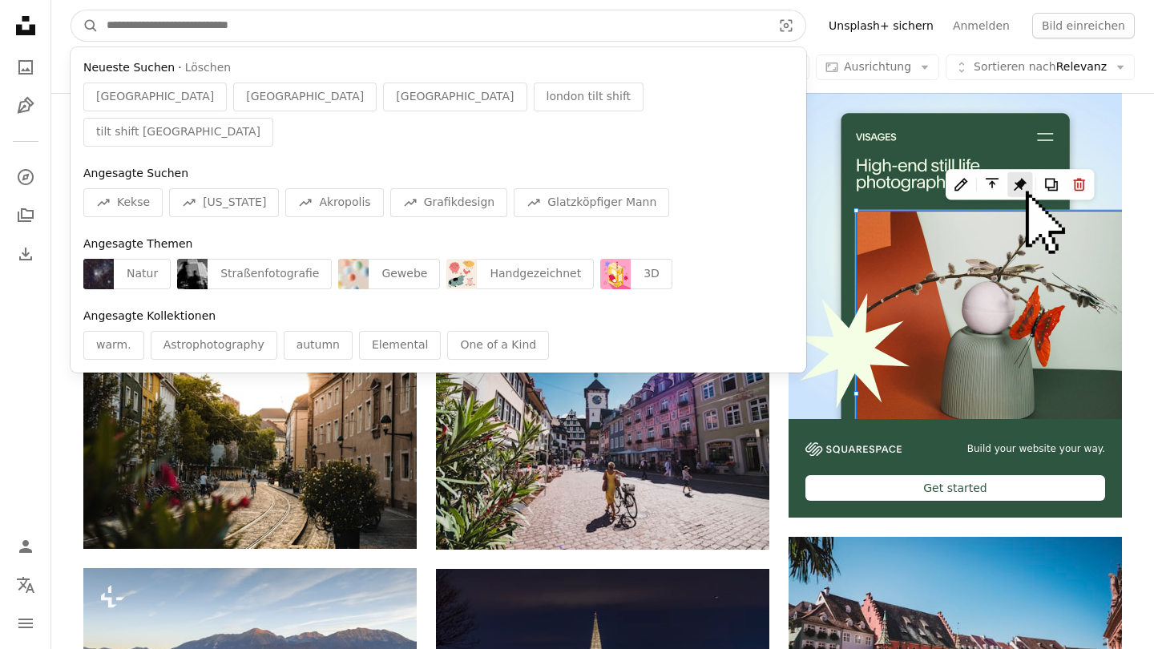 The width and height of the screenshot is (1154, 649). Describe the element at coordinates (99, 274) in the screenshot. I see `img: photo-1758220824544-08877c5a774b` at that location.